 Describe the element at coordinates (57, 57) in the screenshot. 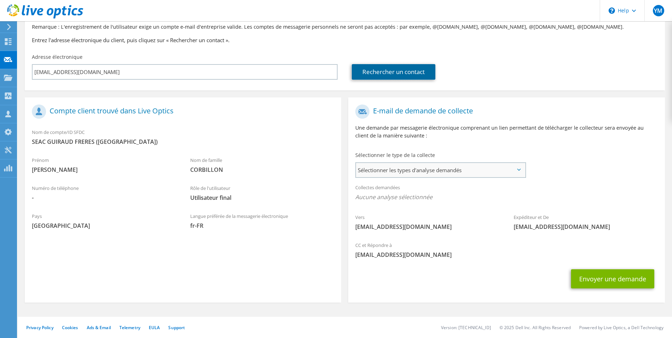

I see `label: Adresse électronique` at that location.